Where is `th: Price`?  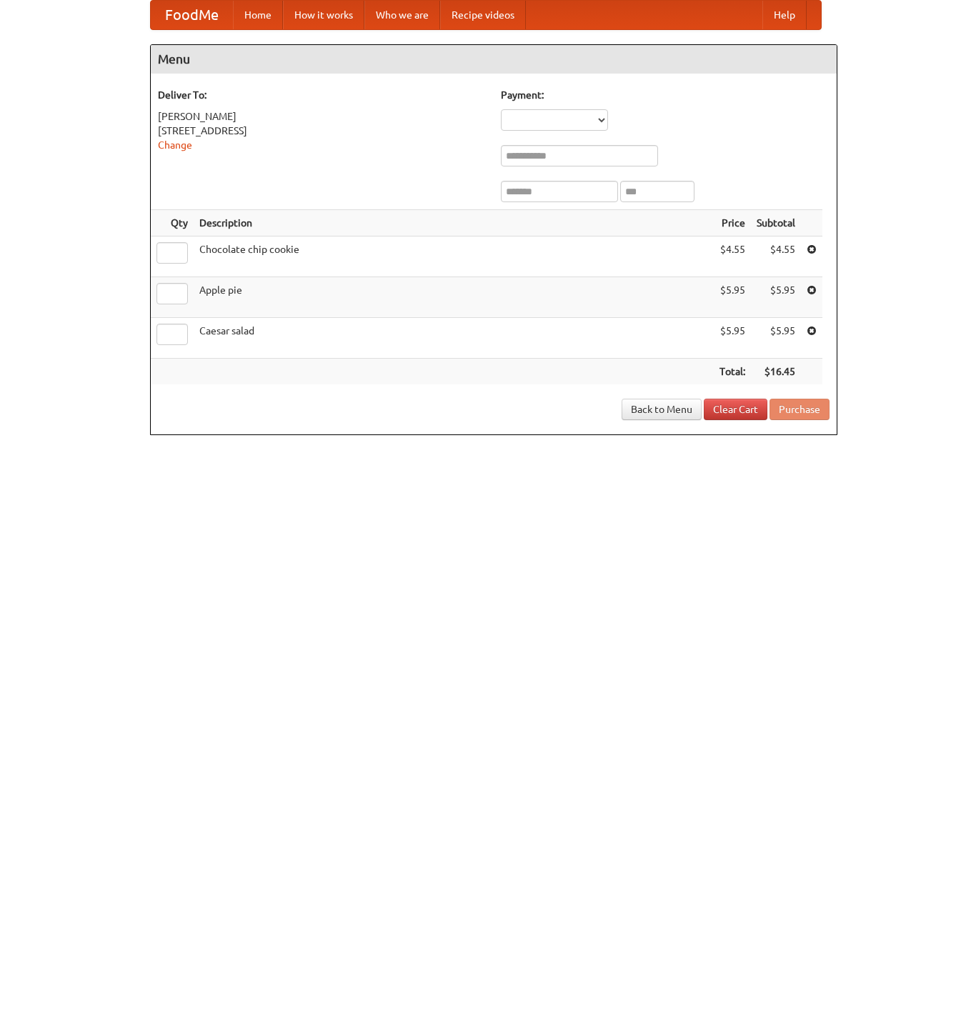
th: Price is located at coordinates (732, 223).